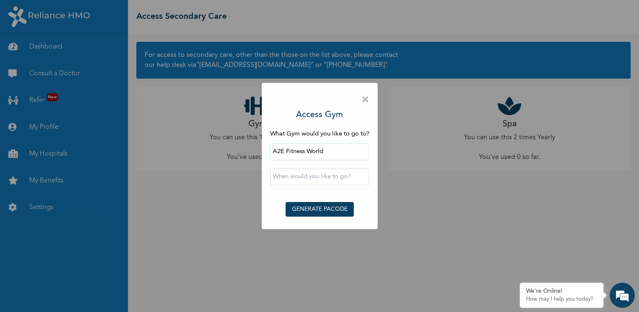  What do you see at coordinates (82, 152) in the screenshot?
I see `span: We're online!` at bounding box center [82, 152].